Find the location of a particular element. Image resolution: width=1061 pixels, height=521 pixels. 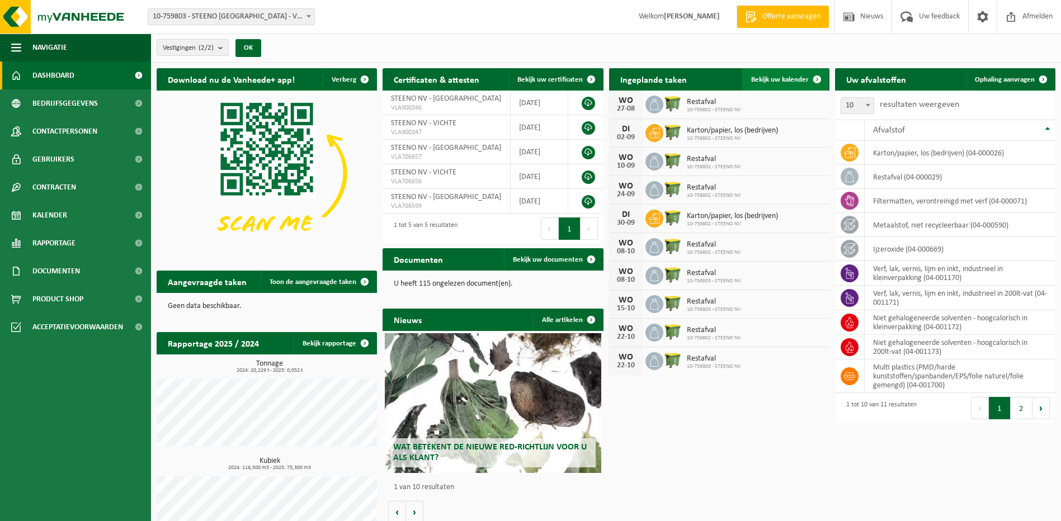

span: Contracten is located at coordinates (54, 187).